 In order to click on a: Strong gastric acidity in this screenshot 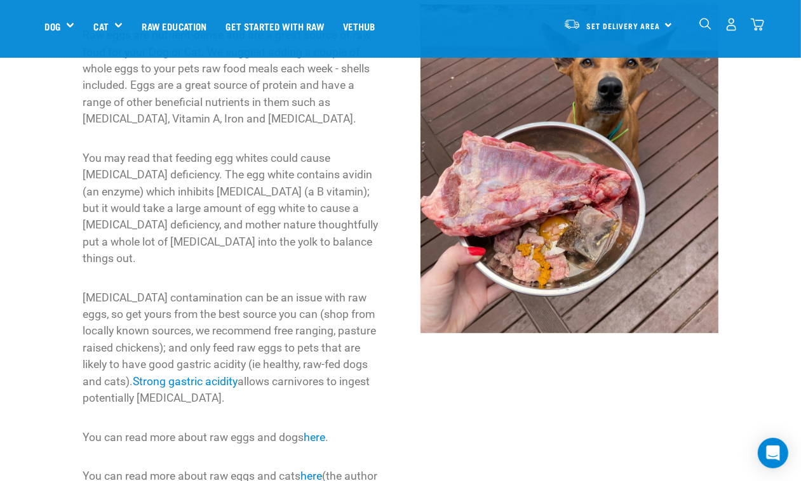, I will do `click(185, 382)`.